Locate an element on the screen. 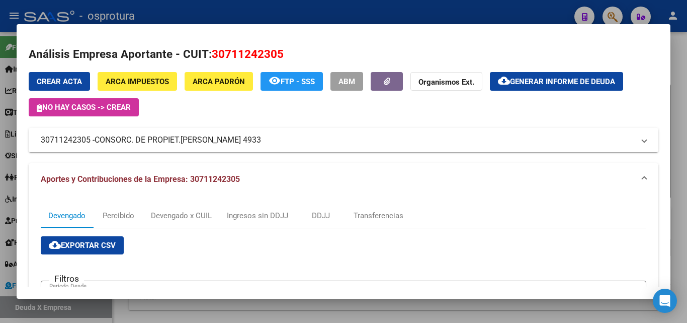 This screenshot has height=323, width=687. mat-expansion-panel-header: Aportes y Contribuciones de la Empresa: 30711242305 is located at coordinates (344, 179).